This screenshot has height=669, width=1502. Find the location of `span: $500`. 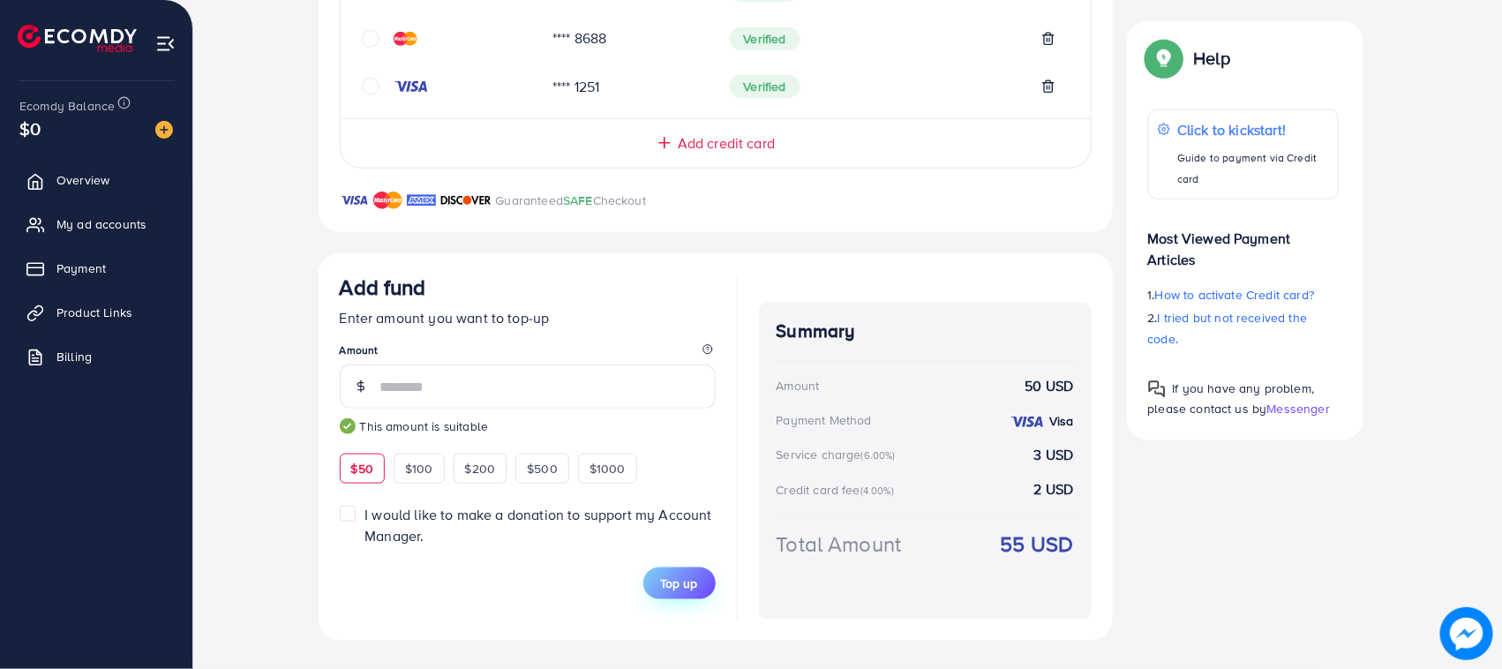

span: $500 is located at coordinates (542, 468).